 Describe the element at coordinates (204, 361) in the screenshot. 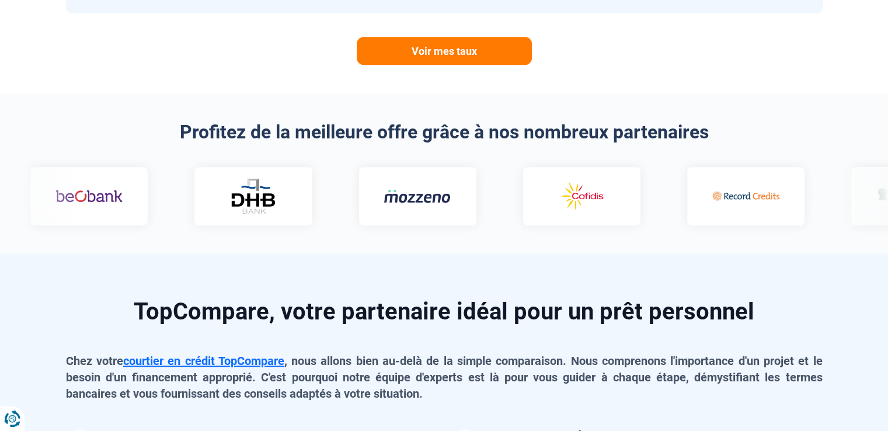

I see `a: courtier en crédit TopCompare` at that location.